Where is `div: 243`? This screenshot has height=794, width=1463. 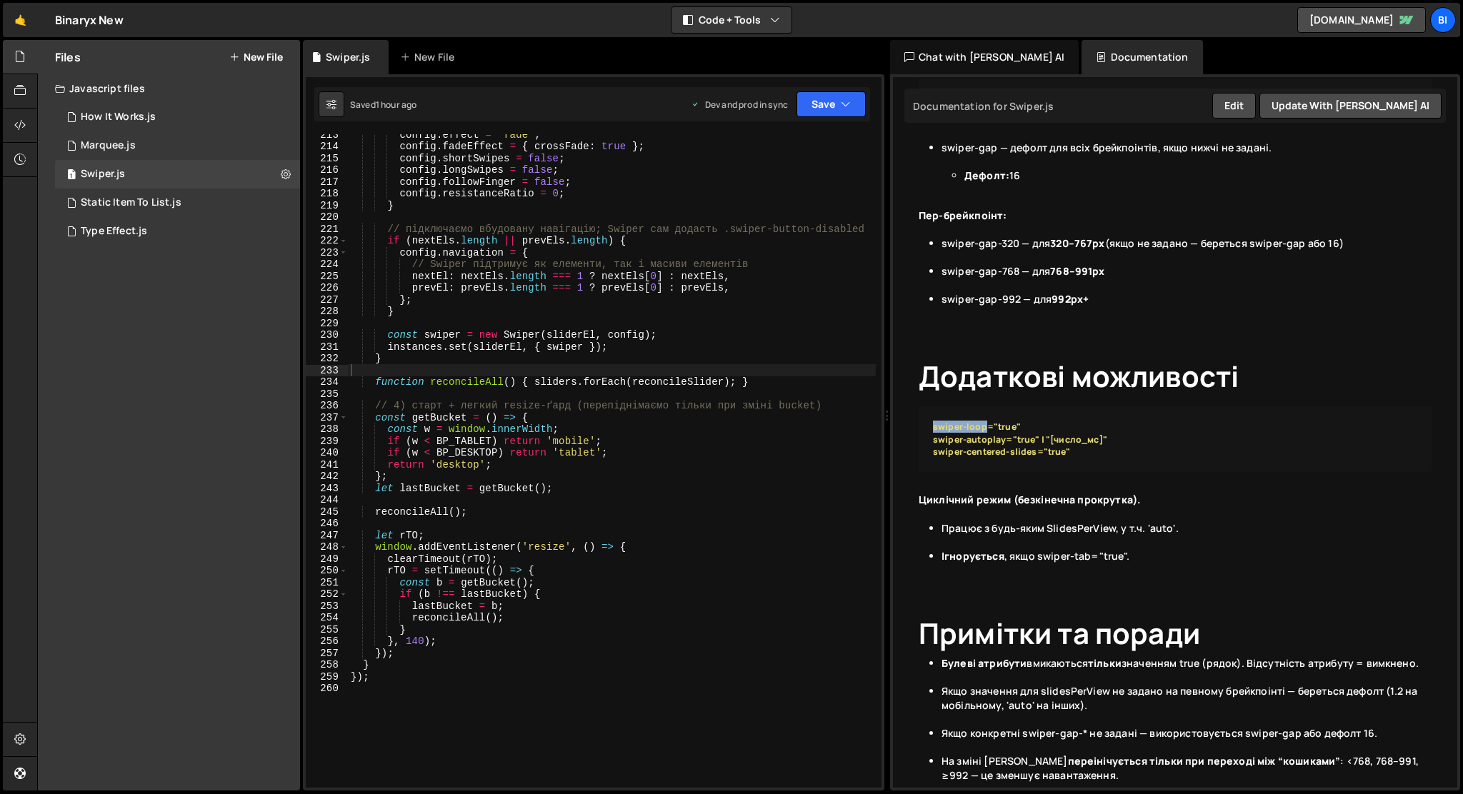 div: 243 is located at coordinates (326, 489).